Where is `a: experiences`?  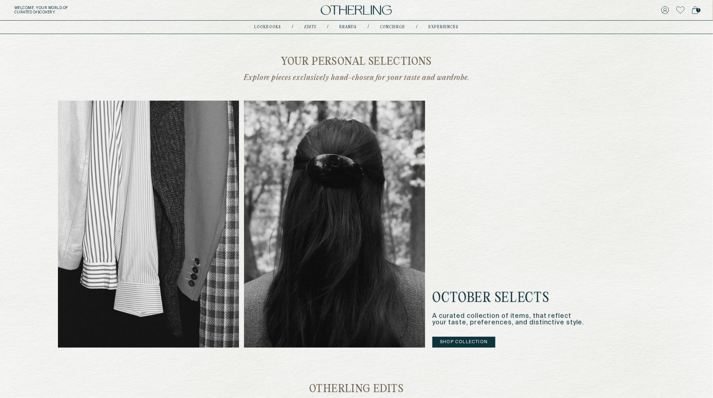 a: experiences is located at coordinates (444, 27).